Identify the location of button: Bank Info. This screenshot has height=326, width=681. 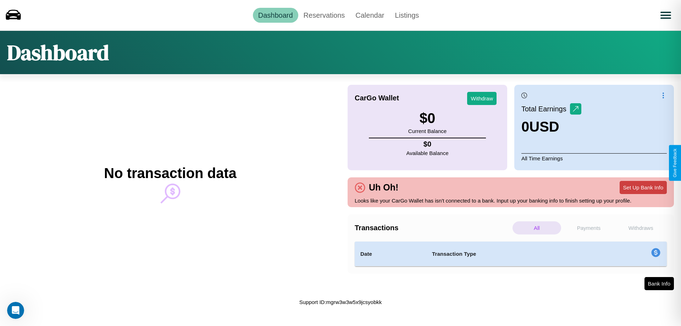
(659, 283).